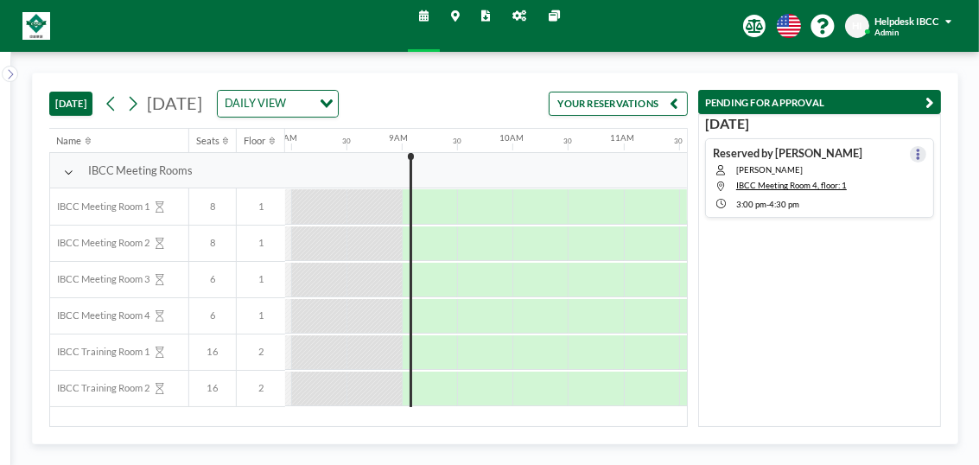 This screenshot has width=979, height=465. Describe the element at coordinates (100, 206) in the screenshot. I see `span: IBCC Meeting Room 1` at that location.